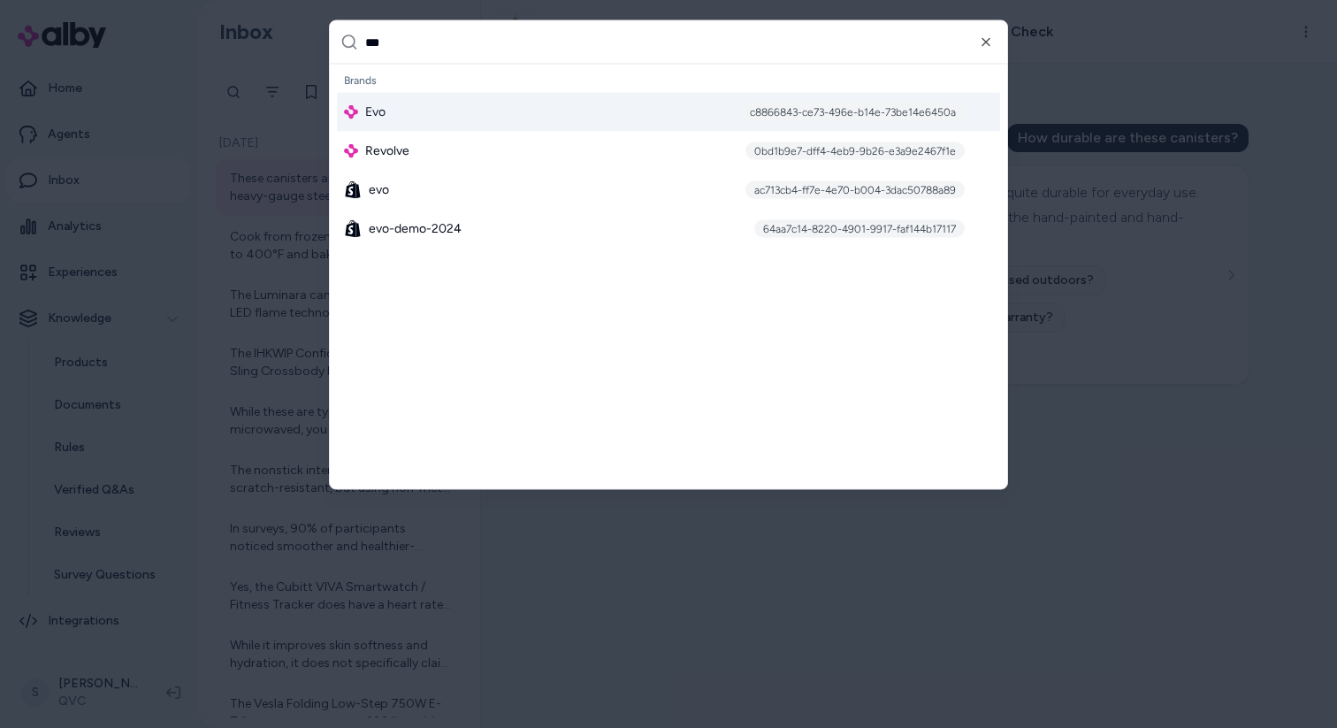 This screenshot has width=1337, height=728. What do you see at coordinates (853, 112) in the screenshot?
I see `div: c8866843-ce73-496e-b14e-73be14e6450a` at bounding box center [853, 112].